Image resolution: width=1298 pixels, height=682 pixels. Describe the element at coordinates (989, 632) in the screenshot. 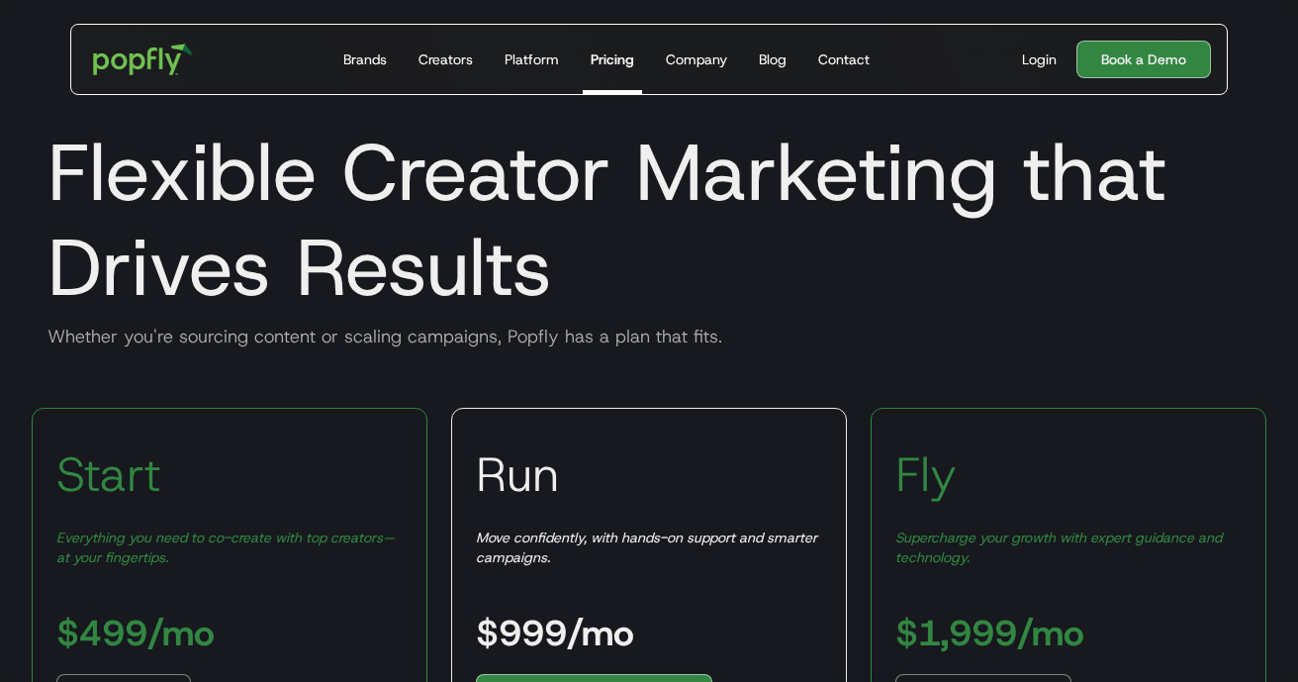

I see `h3: $1,999/mo` at that location.